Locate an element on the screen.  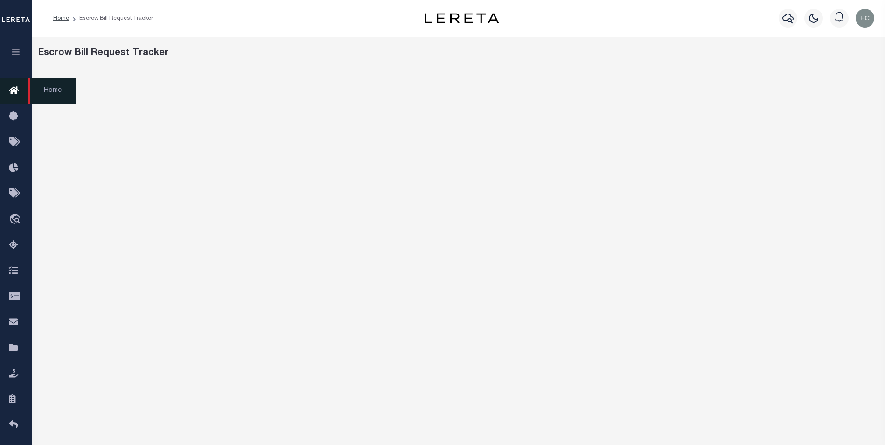
i: travel_explore is located at coordinates (16, 220).